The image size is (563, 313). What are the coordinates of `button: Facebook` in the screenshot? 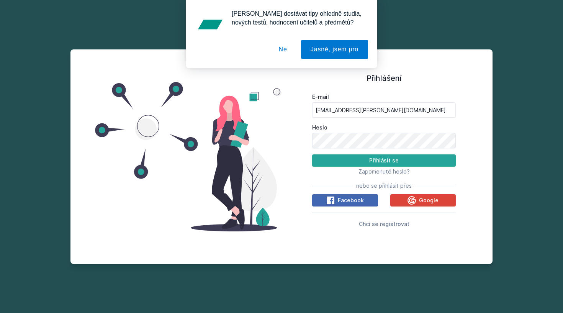 It's located at (345, 200).